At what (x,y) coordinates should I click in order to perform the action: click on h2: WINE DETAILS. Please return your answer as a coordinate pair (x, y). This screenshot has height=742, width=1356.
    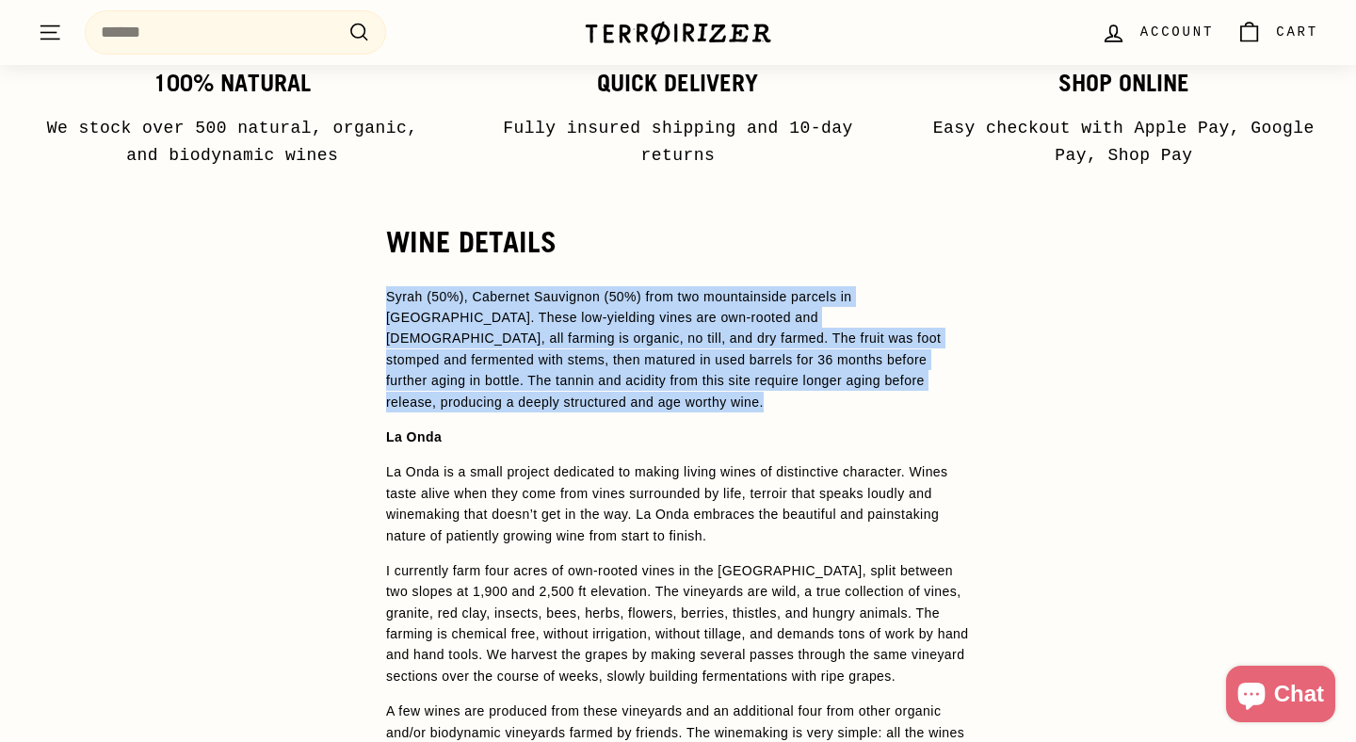
    Looking at the image, I should click on (678, 242).